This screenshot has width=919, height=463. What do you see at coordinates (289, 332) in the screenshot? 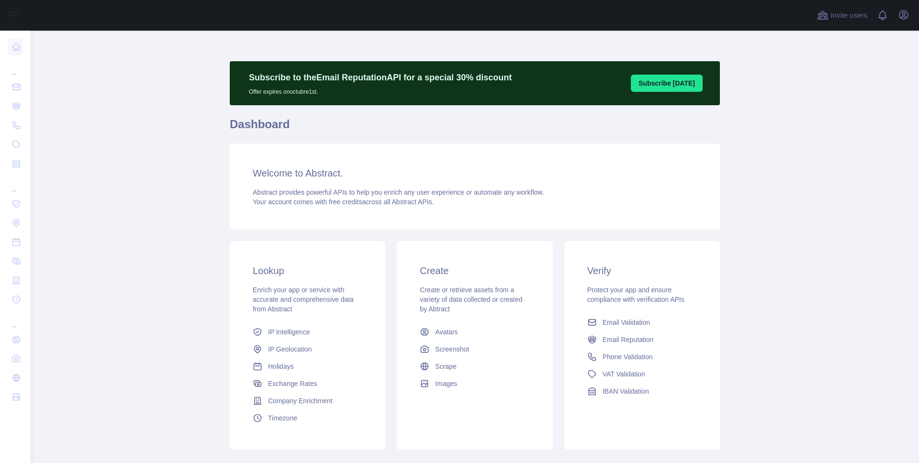
I see `span: IP Intelligence` at bounding box center [289, 332].